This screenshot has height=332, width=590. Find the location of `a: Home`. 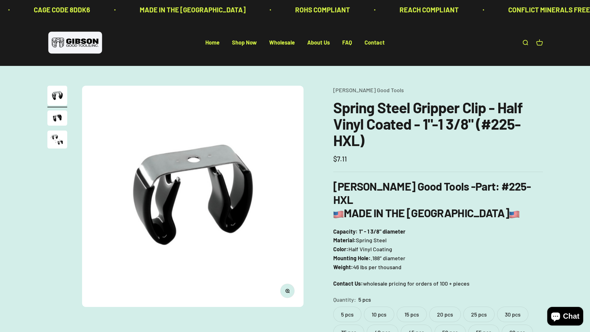

a: Home is located at coordinates (212, 43).